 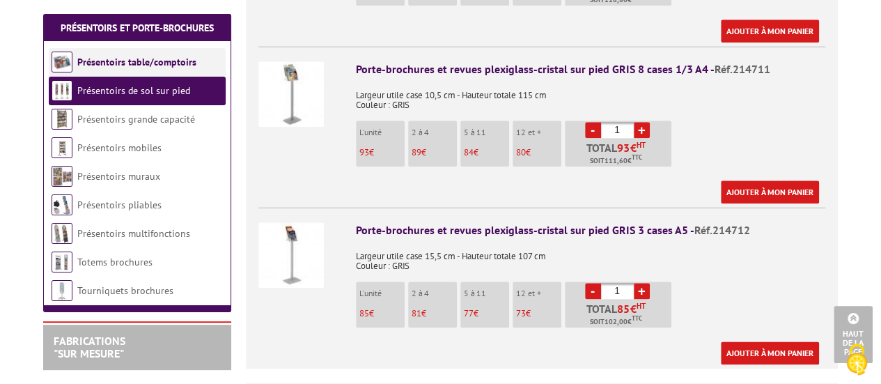 What do you see at coordinates (722, 230) in the screenshot?
I see `span: Réf.214712` at bounding box center [722, 230].